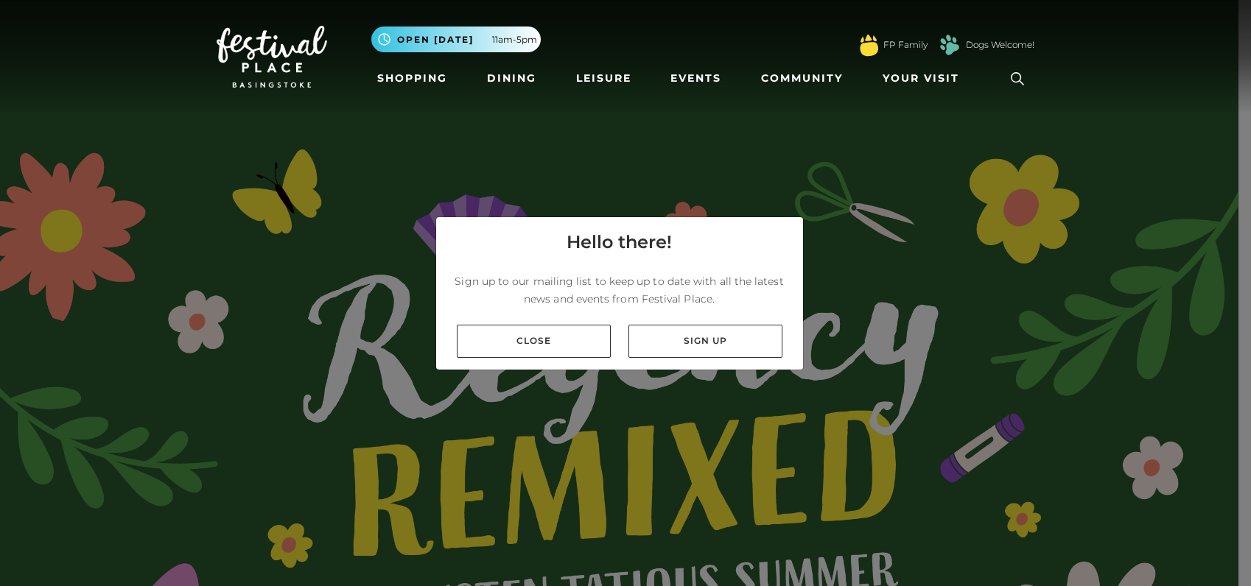 This screenshot has width=1251, height=586. What do you see at coordinates (533, 341) in the screenshot?
I see `a: Close` at bounding box center [533, 341].